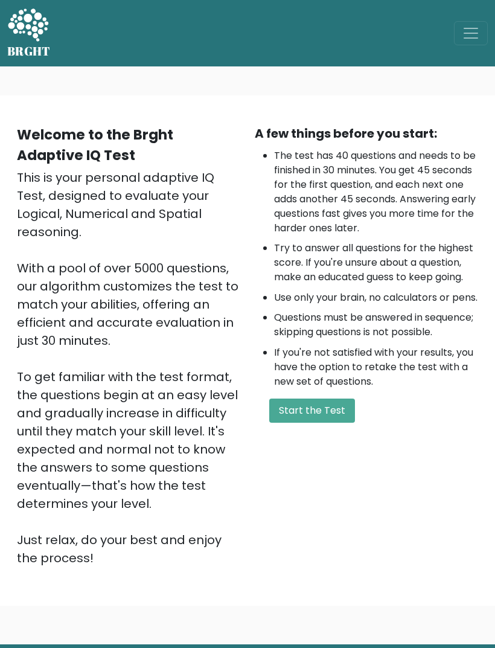  Describe the element at coordinates (376, 367) in the screenshot. I see `li: If you're not satisfied with your results, you have the option to retake the test with a new set ...` at that location.